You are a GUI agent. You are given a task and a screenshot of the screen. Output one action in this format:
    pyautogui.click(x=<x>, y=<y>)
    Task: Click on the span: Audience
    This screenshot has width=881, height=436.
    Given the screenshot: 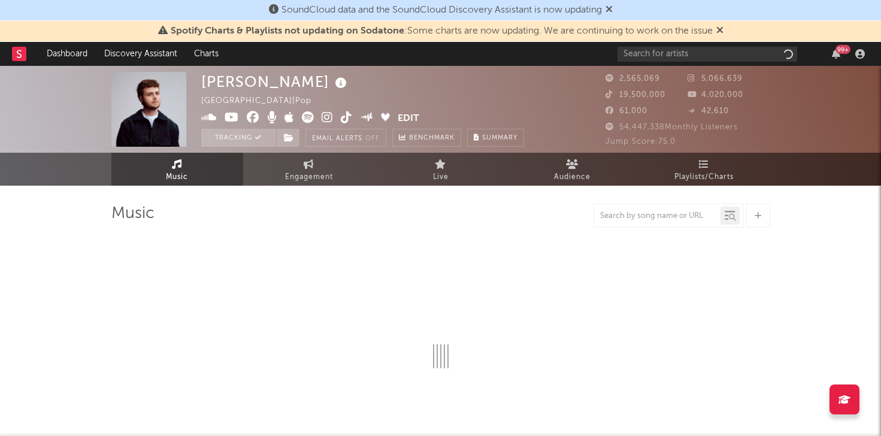 What is the action you would take?
    pyautogui.click(x=572, y=177)
    